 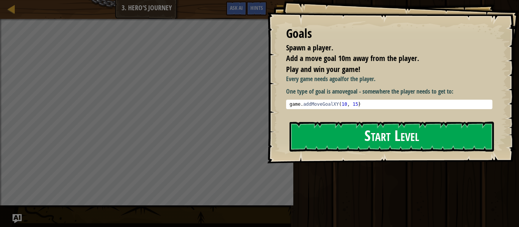 What do you see at coordinates (383, 58) in the screenshot?
I see `li: Add a move goal 10m away from the player.` at bounding box center [383, 58].